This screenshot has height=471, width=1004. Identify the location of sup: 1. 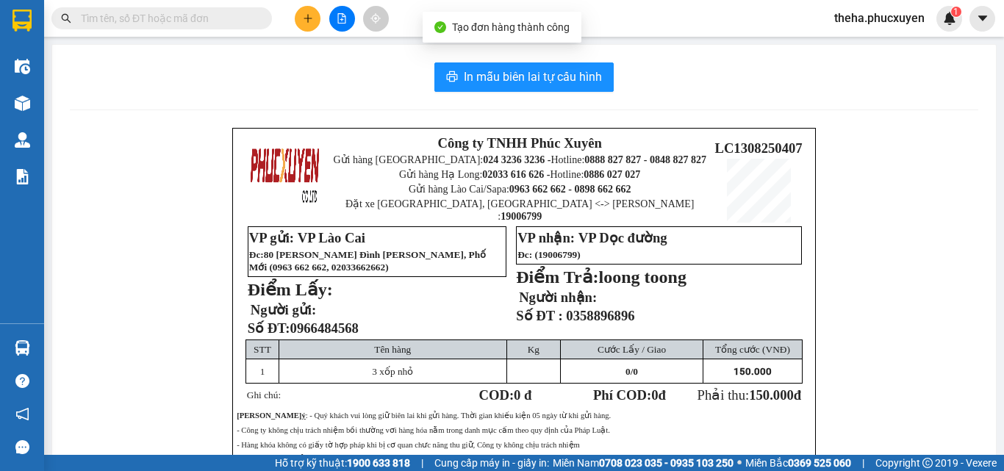
(957, 12).